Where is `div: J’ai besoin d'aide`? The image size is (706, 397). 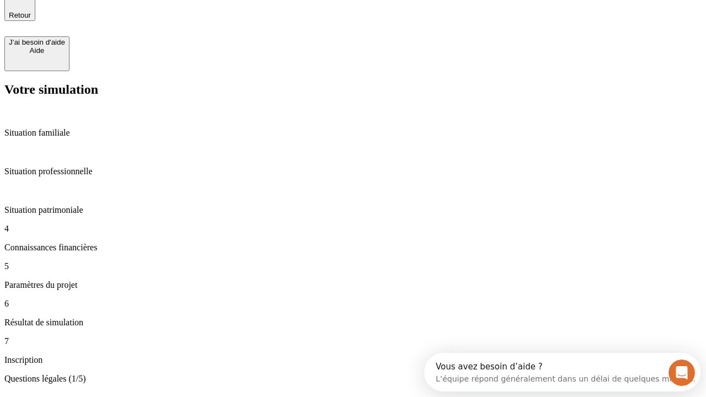
div: J’ai besoin d'aide is located at coordinates (37, 42).